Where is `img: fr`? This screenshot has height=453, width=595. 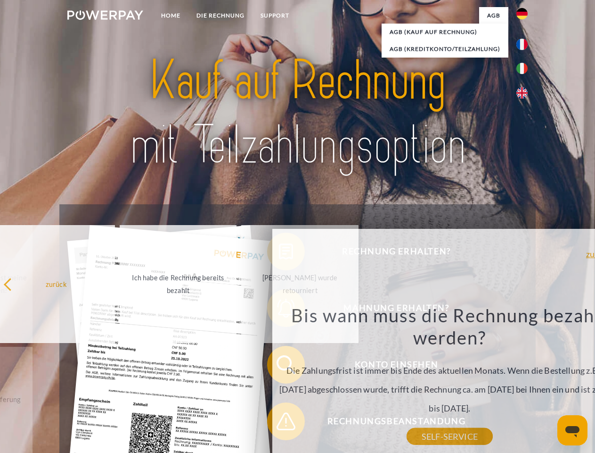 img: fr is located at coordinates (522, 44).